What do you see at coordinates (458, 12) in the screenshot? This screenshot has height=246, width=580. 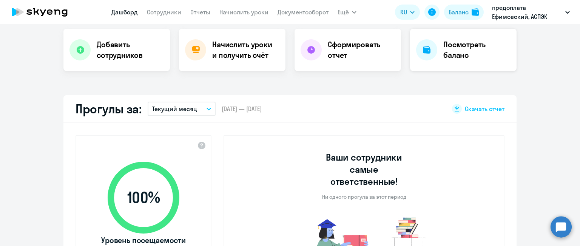 I see `div: Баланс` at bounding box center [458, 12].